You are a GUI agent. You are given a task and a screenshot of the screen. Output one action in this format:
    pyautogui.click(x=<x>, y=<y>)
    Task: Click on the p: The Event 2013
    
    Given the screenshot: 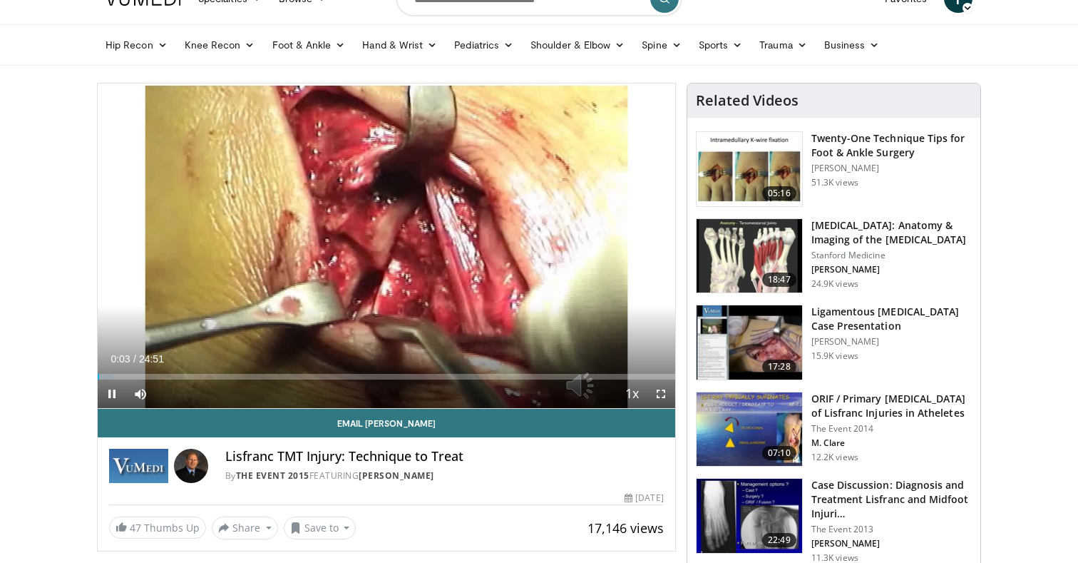 What is the action you would take?
    pyautogui.click(x=891, y=529)
    